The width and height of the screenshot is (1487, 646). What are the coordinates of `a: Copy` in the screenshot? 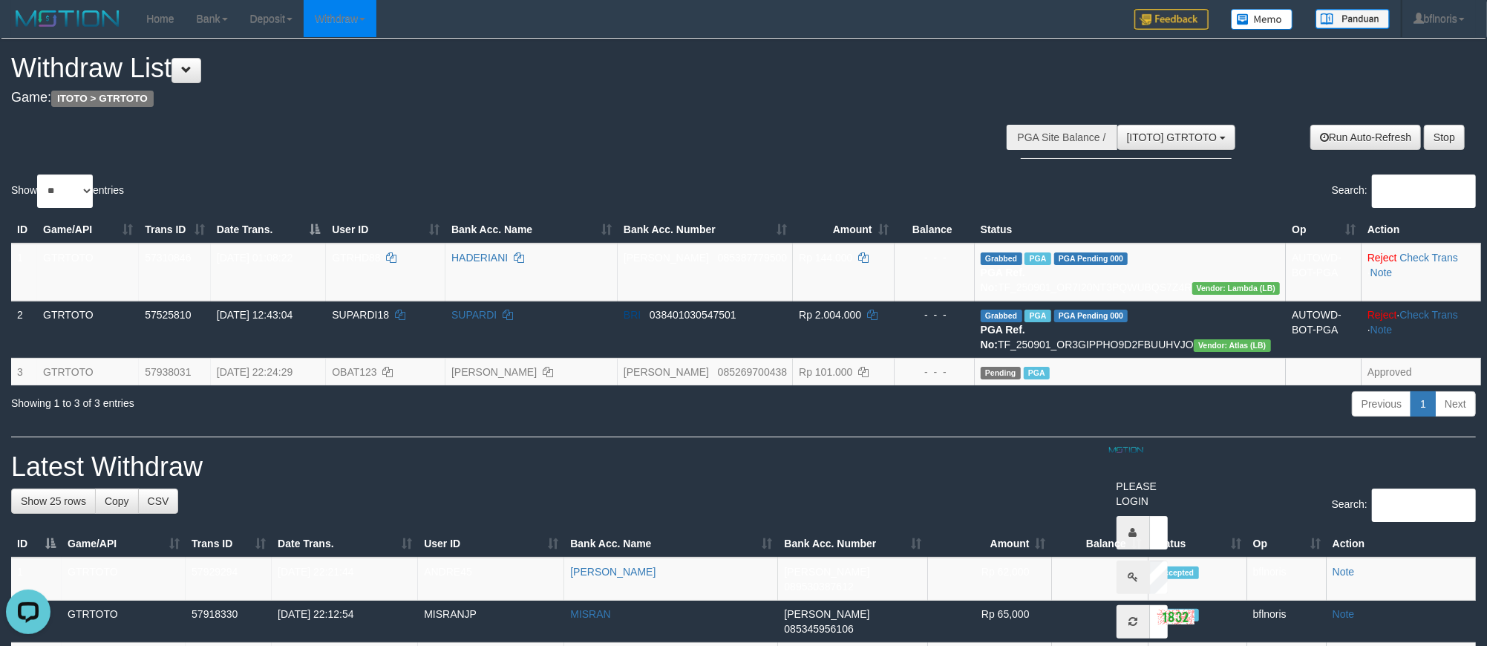 It's located at (117, 501).